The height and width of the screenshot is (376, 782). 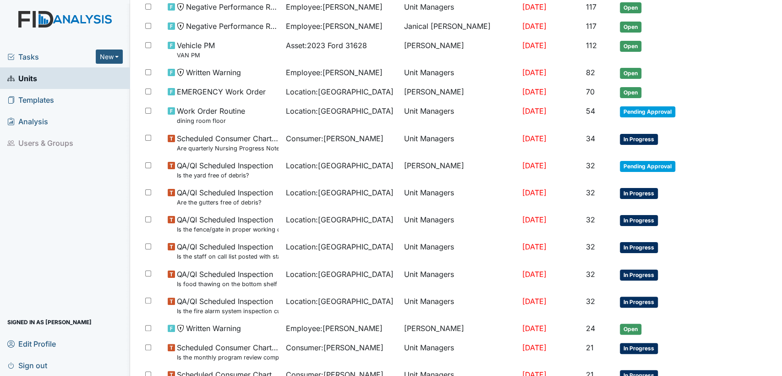 I want to click on span: Vehicle PM VAN PM, so click(x=196, y=49).